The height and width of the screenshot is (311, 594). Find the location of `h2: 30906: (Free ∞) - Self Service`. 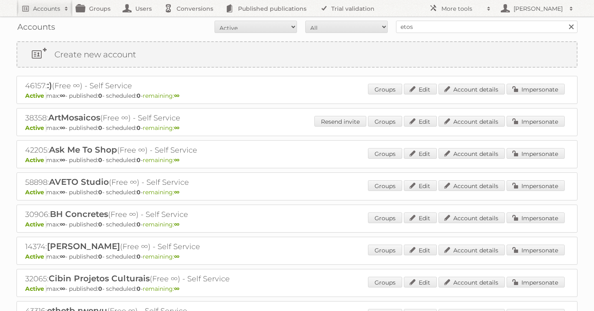

h2: 30906: (Free ∞) - Self Service is located at coordinates (170, 214).